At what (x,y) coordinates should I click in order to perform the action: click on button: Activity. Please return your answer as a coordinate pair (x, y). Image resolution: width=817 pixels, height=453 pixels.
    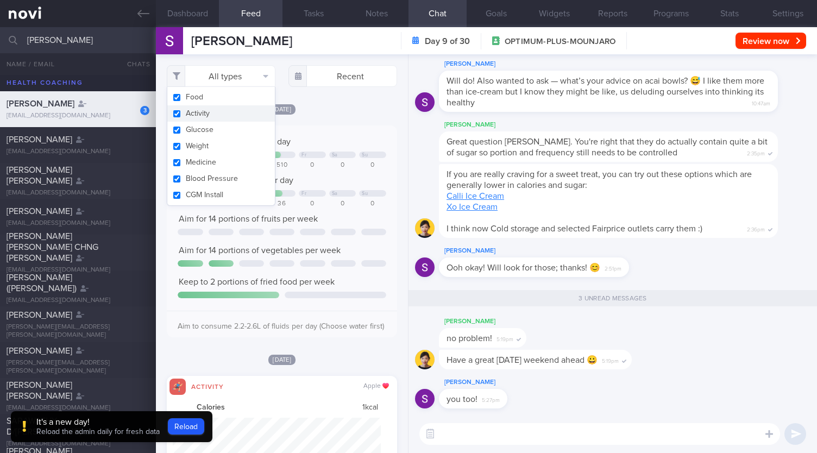
    Looking at the image, I should click on (221, 114).